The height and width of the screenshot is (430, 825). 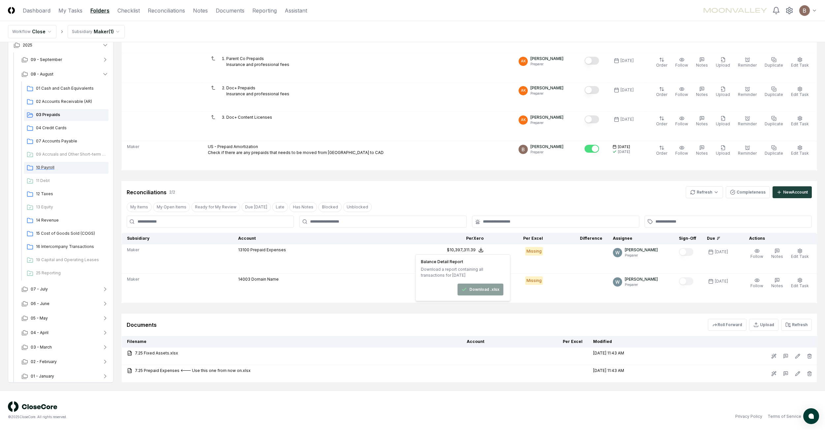 I want to click on span: 09 Accruals and Other Short-term Liabilities, so click(x=71, y=154).